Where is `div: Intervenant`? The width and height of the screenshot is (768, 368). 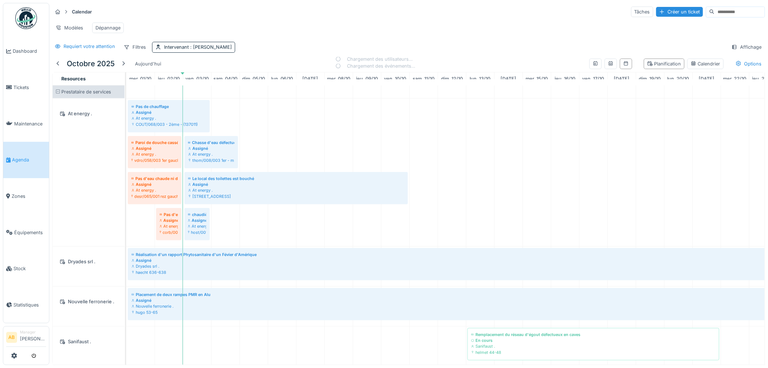
div: Intervenant is located at coordinates (198, 47).